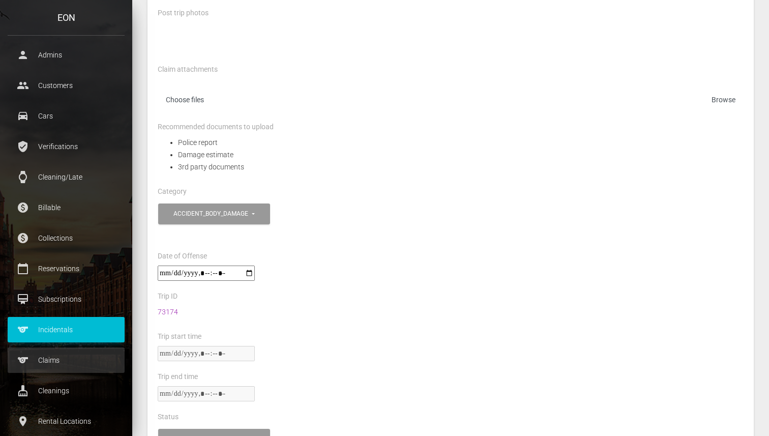 This screenshot has height=436, width=769. Describe the element at coordinates (66, 421) in the screenshot. I see `p: Rental Locations` at that location.